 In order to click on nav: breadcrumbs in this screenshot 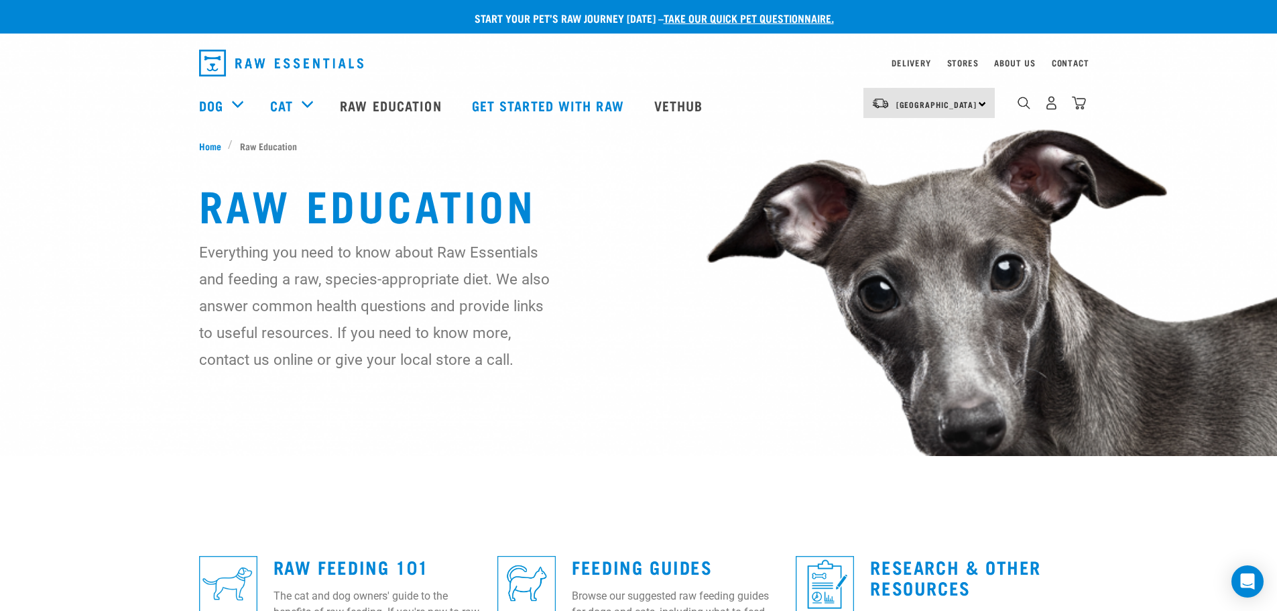, I will do `click(639, 145)`.